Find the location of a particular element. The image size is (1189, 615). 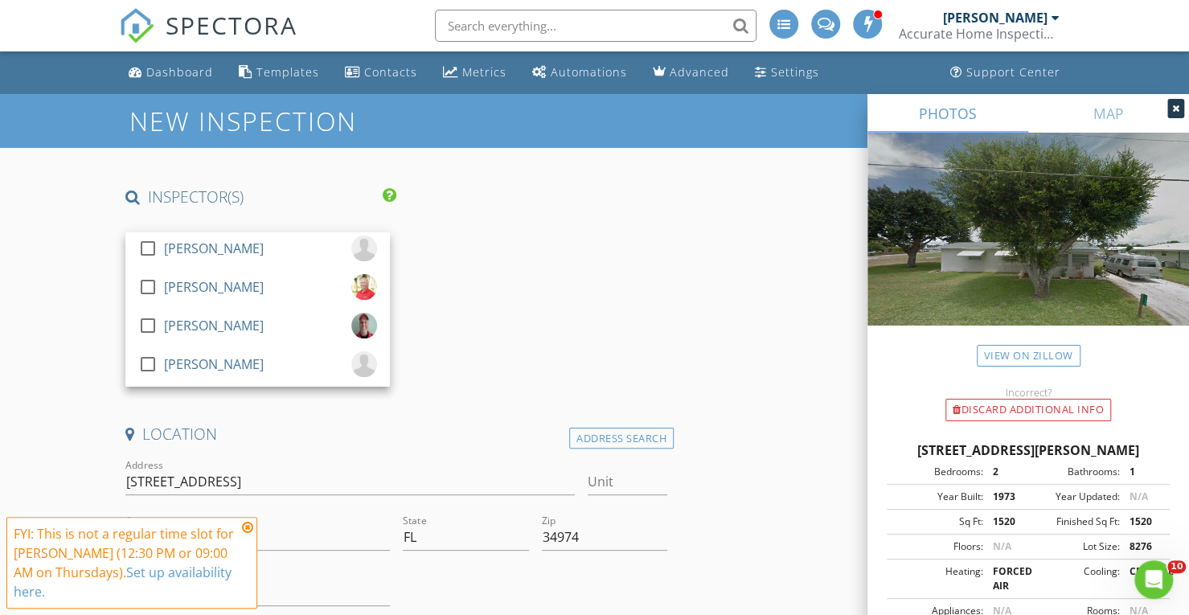

img: streetview is located at coordinates (1028, 248).